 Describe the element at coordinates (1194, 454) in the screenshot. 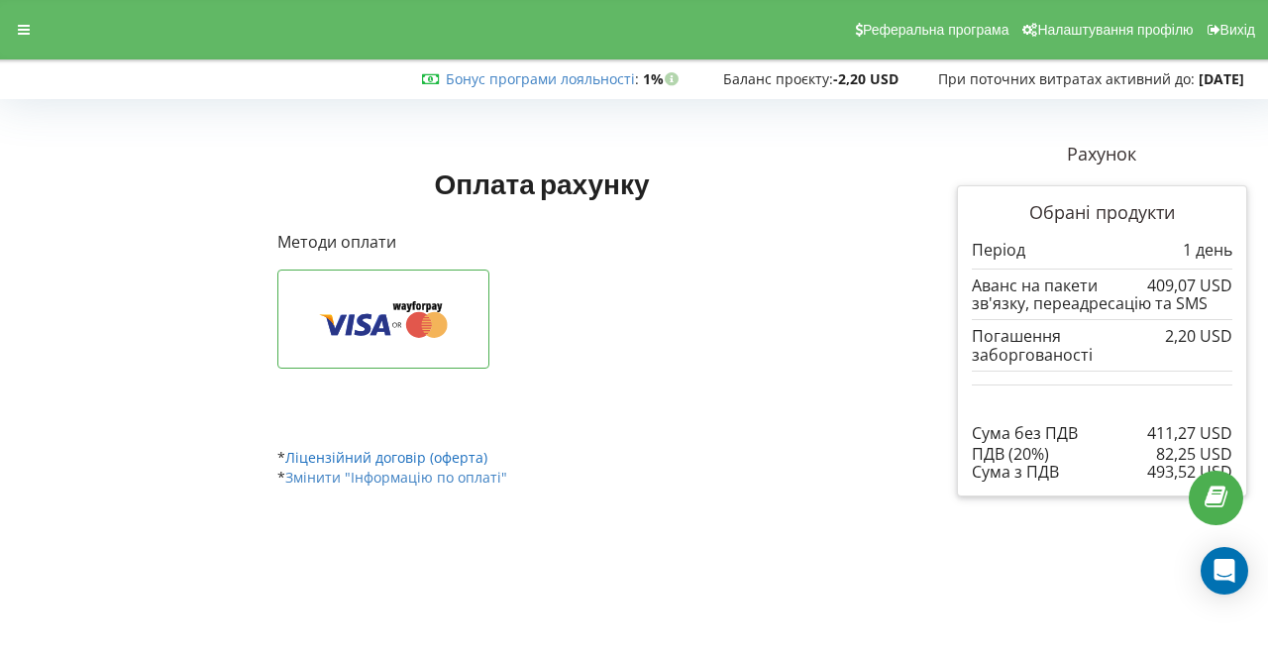

I see `div: 82,25 USD` at that location.